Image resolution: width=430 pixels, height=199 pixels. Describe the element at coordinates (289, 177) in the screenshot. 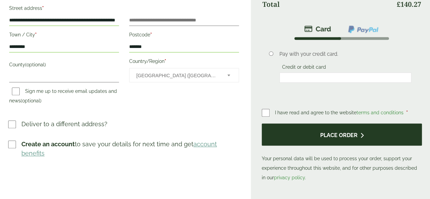

I see `a: privacy policy` at that location.